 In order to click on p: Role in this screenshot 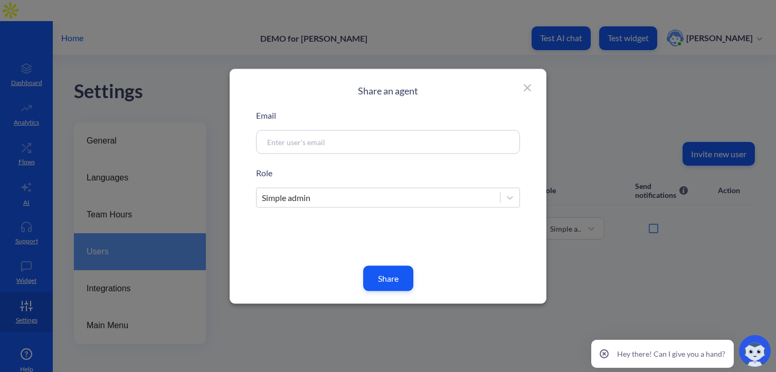, I will do `click(388, 173)`.